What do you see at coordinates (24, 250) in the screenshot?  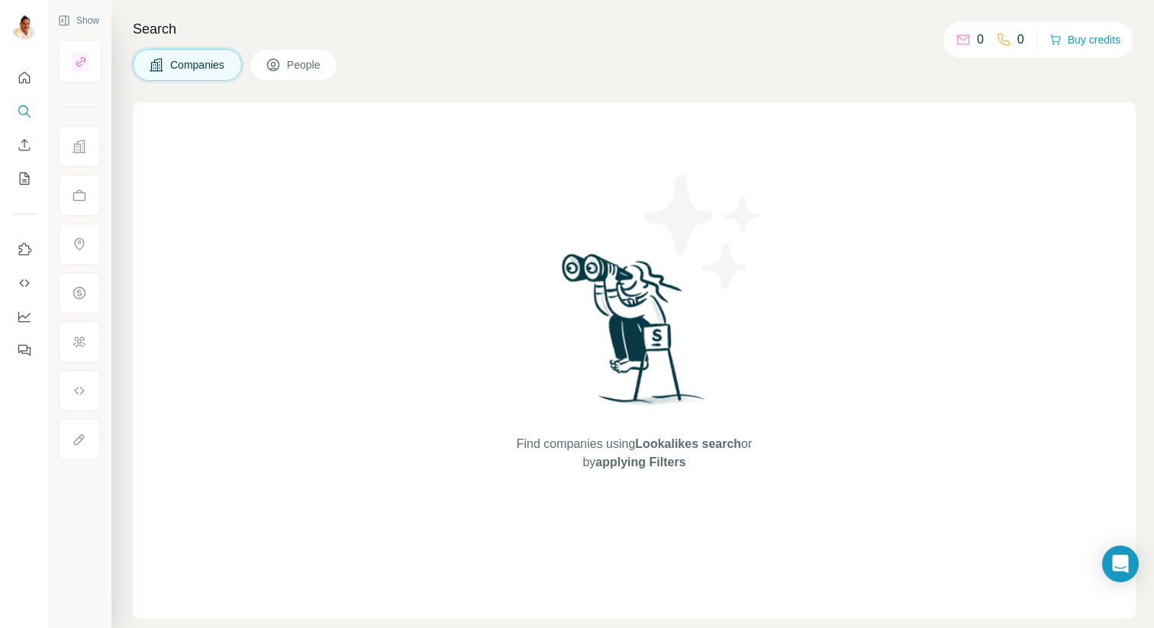 I see `button: Use Surfe on LinkedIn` at bounding box center [24, 250].